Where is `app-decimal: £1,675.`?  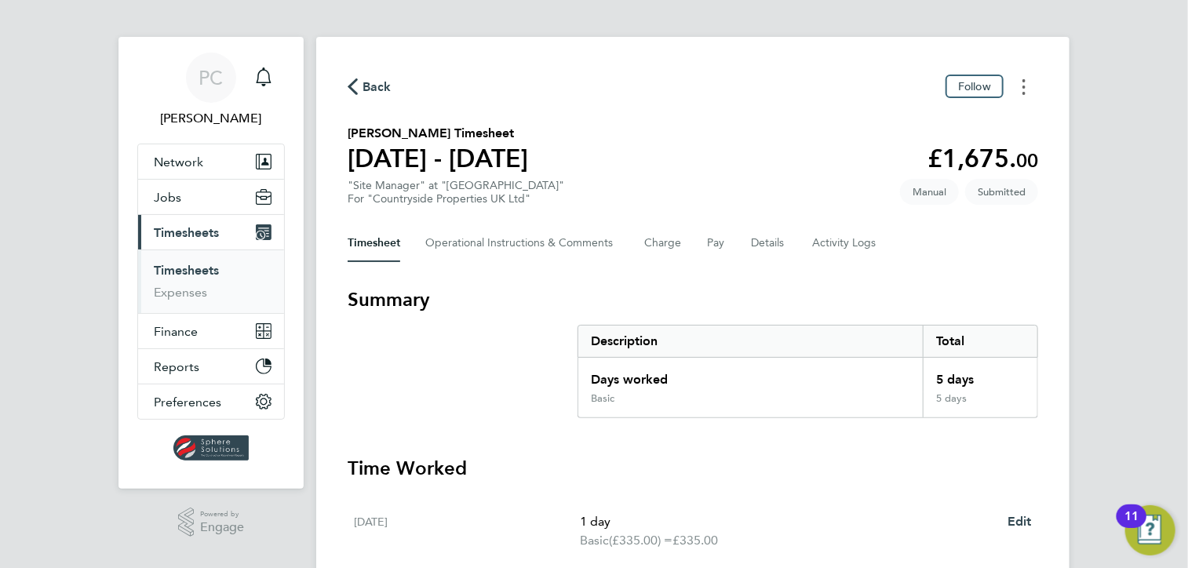
app-decimal: £1,675. is located at coordinates (982, 158).